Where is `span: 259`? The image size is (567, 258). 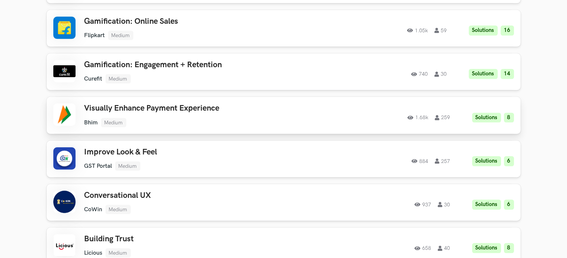
span: 259 is located at coordinates (443, 117).